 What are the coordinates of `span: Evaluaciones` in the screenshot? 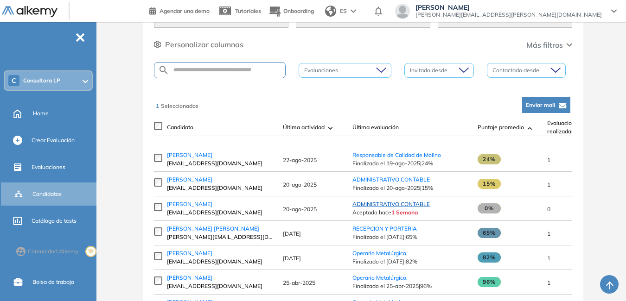 It's located at (48, 167).